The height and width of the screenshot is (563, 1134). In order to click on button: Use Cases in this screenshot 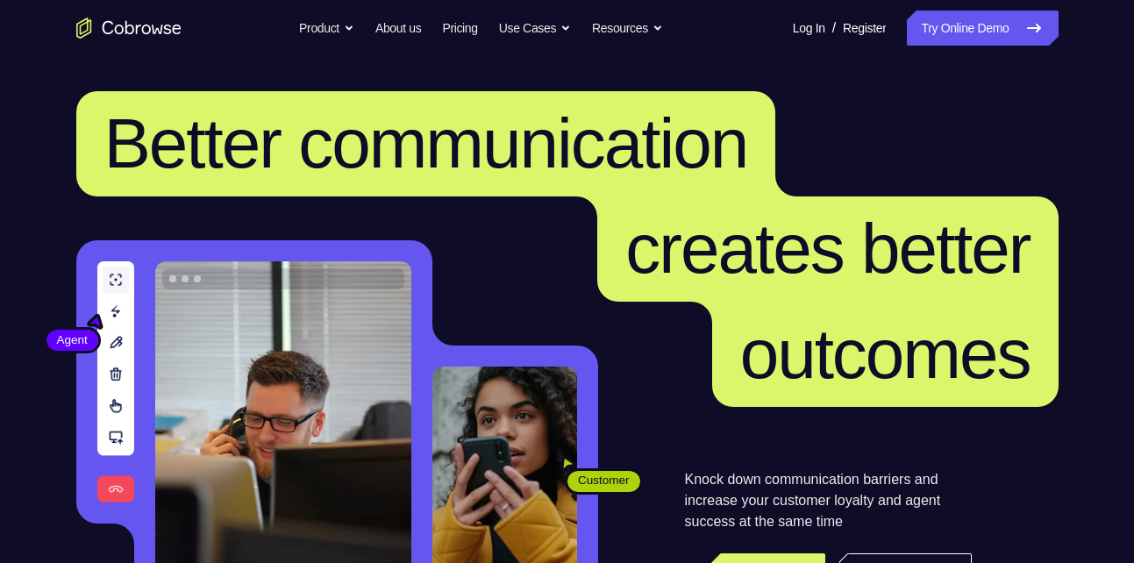, I will do `click(535, 28)`.